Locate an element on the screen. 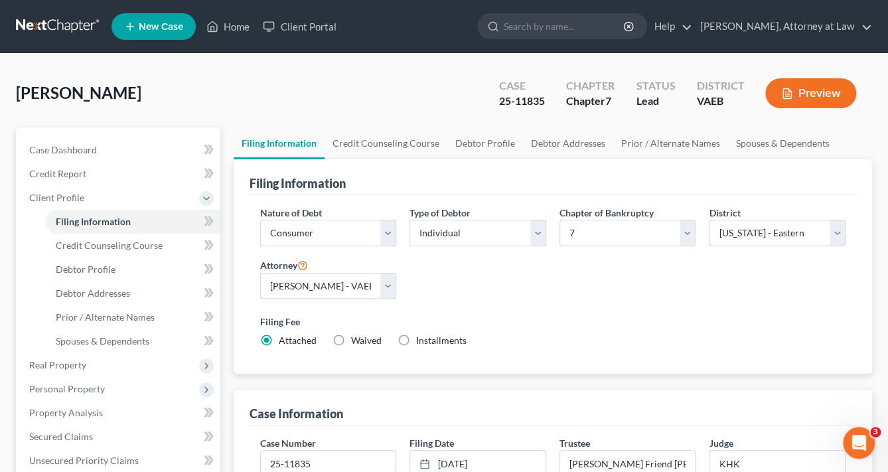 This screenshot has width=888, height=472. span: Waived is located at coordinates (366, 340).